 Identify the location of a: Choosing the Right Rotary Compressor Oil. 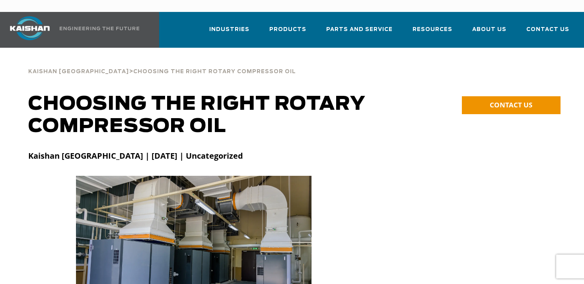
(215, 71).